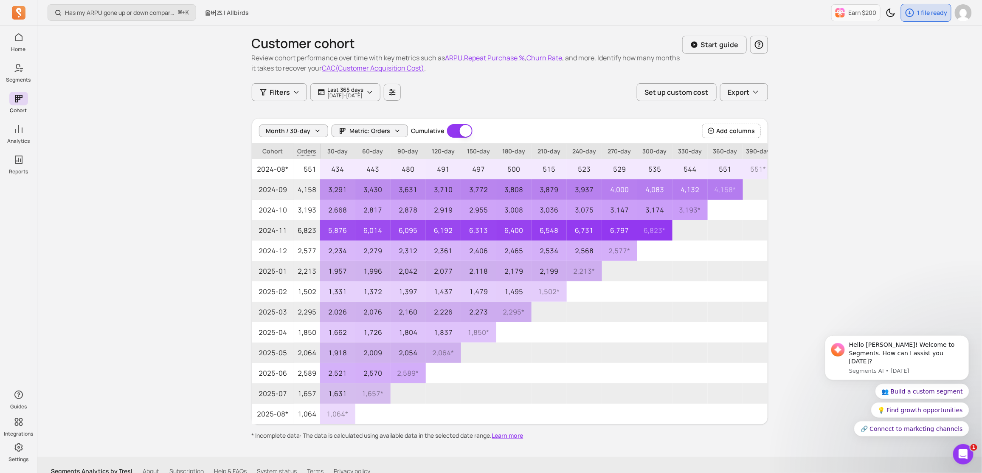  Describe the element at coordinates (273, 210) in the screenshot. I see `span: 2024-10` at that location.